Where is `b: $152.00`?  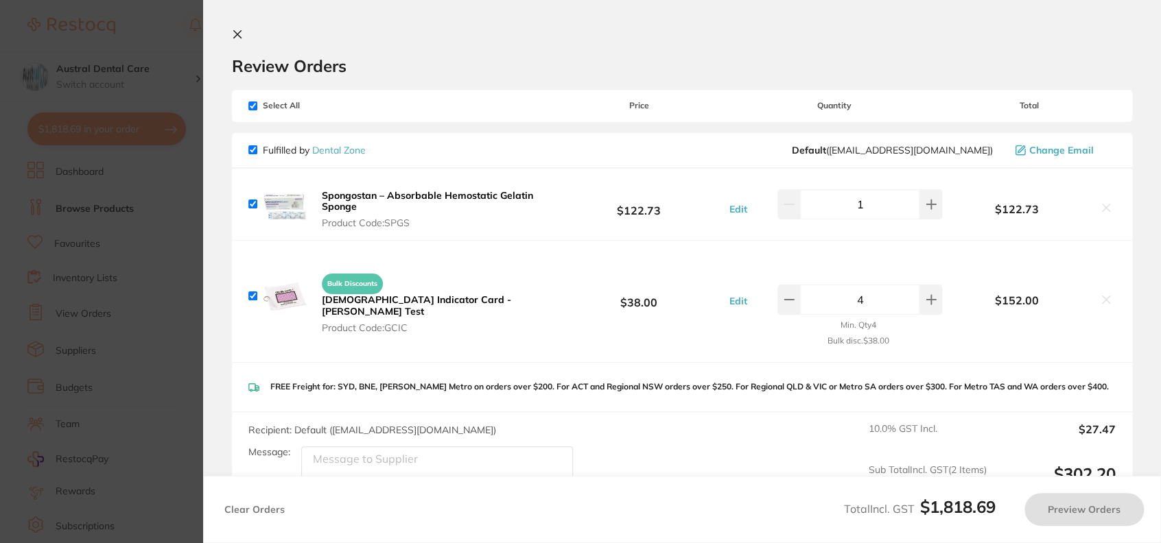
b: $152.00 is located at coordinates (1016, 300).